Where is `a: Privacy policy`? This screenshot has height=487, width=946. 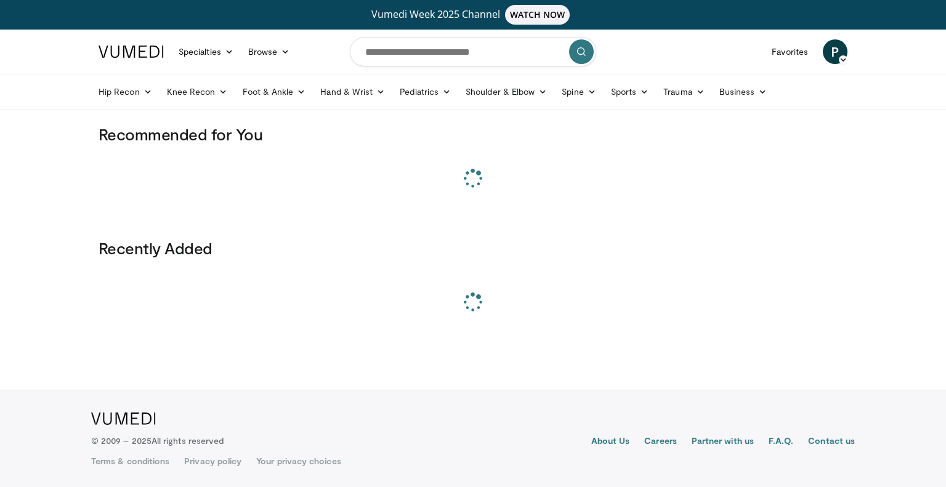 a: Privacy policy is located at coordinates (212, 461).